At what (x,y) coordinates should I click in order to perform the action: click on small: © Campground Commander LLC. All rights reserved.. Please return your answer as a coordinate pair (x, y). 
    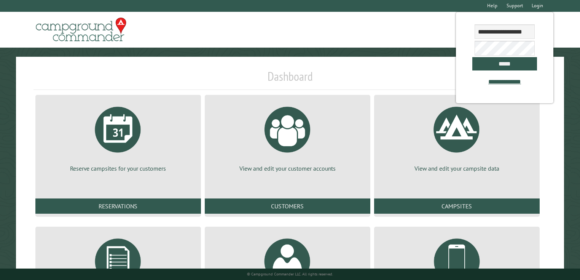
    Looking at the image, I should click on (290, 273).